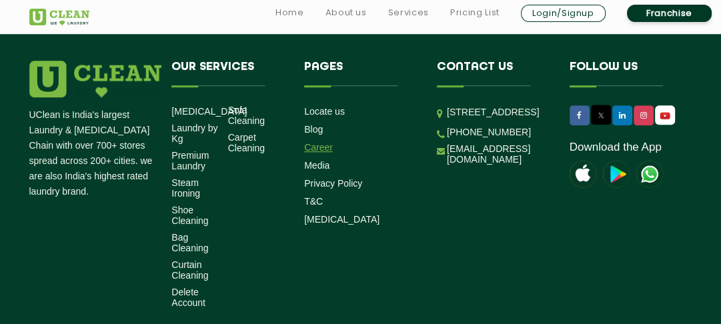 This screenshot has width=721, height=324. I want to click on img: apple-icon.png, so click(583, 174).